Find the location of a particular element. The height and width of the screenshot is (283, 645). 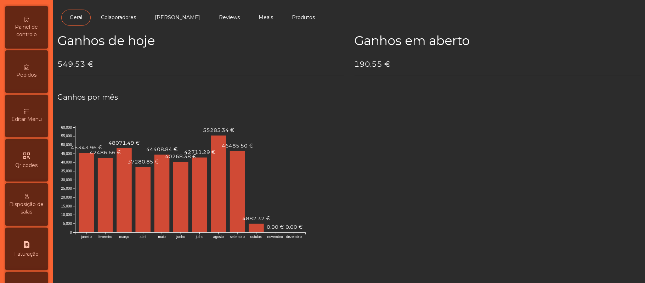

text: 40268.38 € is located at coordinates (181, 156).